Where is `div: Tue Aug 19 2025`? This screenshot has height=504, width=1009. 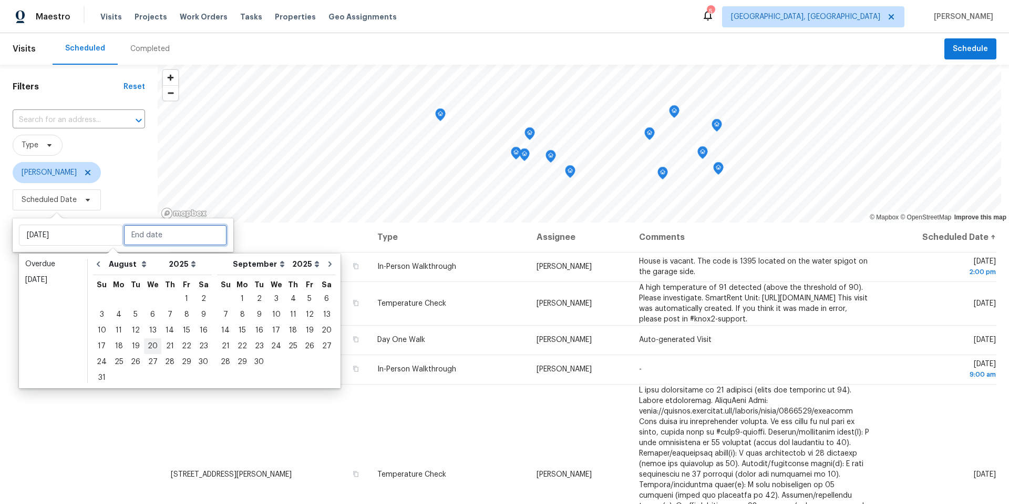
div: Tue Aug 19 2025 is located at coordinates (136, 346).